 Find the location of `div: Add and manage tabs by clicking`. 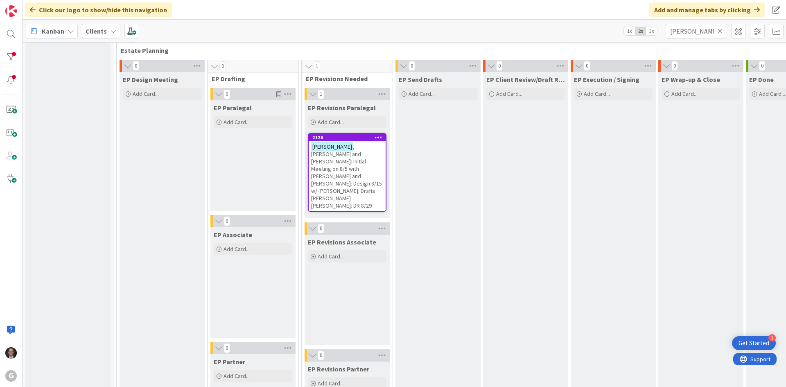

div: Add and manage tabs by clicking is located at coordinates (707, 10).